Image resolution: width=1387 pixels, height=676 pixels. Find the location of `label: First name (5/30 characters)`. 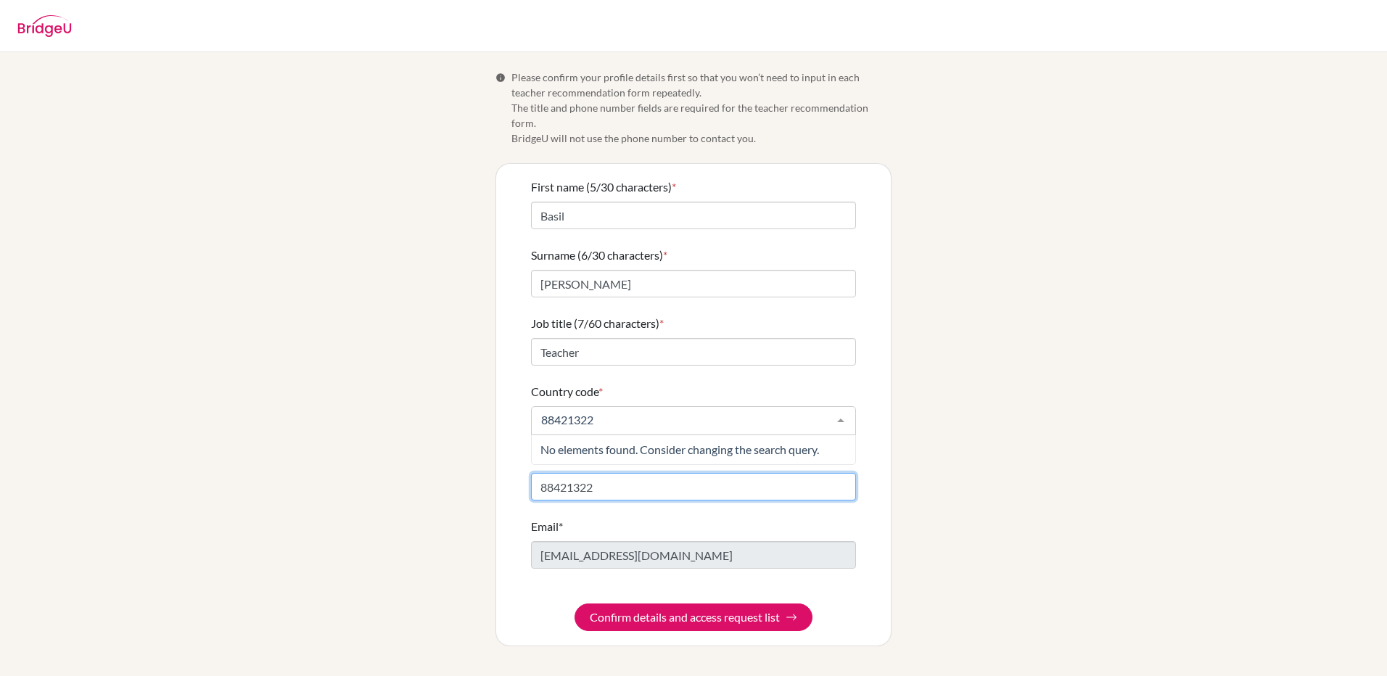

label: First name (5/30 characters) is located at coordinates (603, 187).